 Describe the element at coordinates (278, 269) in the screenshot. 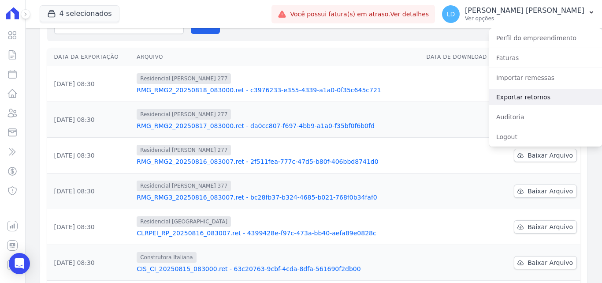

I see `a: CIS_CI_20250815_083000.ret - 63c20763-9cbf-4cda-8dfa-561690f2db00` at that location.